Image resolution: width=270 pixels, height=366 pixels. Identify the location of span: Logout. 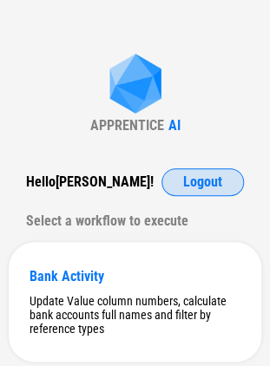
(202, 182).